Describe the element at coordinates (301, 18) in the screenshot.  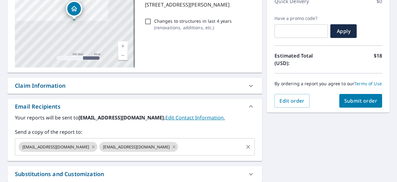
I see `label: Have a promo code?` at that location.